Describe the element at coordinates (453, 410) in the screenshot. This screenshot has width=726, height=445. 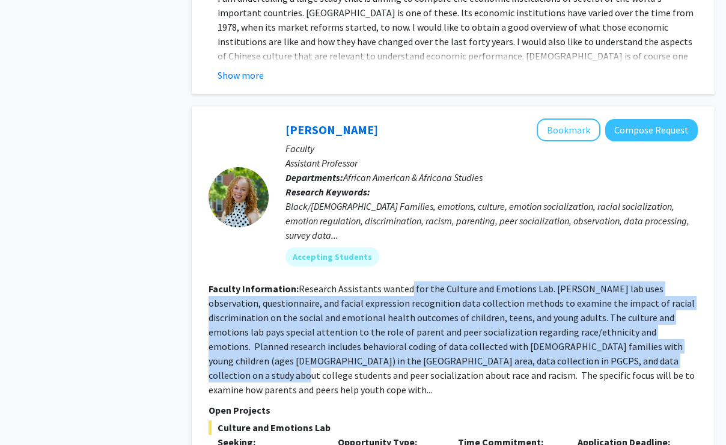
I see `p: Open Projects` at that location.